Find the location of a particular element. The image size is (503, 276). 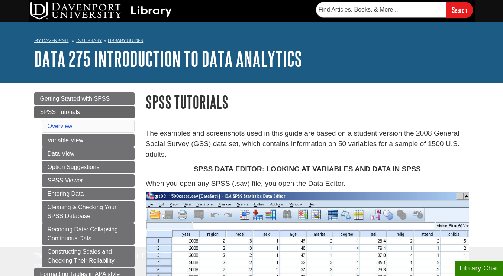

input: Find Articles, Books, & More... is located at coordinates (381, 10).